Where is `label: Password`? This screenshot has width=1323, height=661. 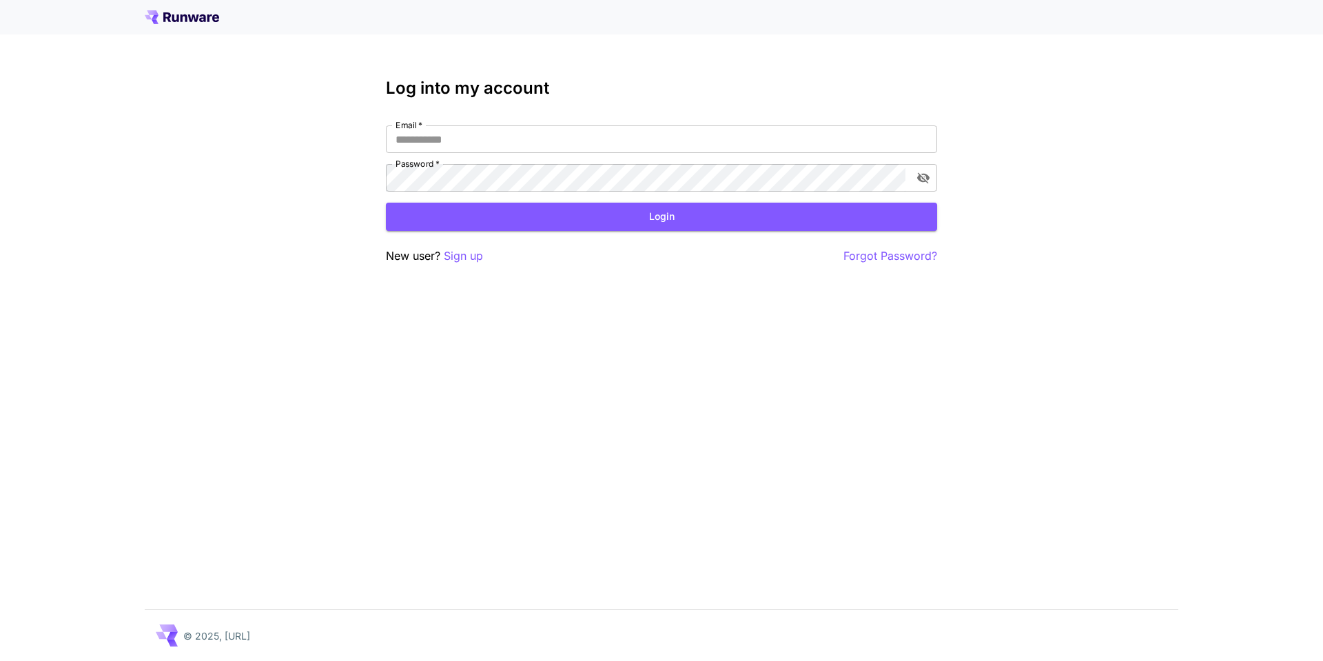 label: Password is located at coordinates (417, 163).